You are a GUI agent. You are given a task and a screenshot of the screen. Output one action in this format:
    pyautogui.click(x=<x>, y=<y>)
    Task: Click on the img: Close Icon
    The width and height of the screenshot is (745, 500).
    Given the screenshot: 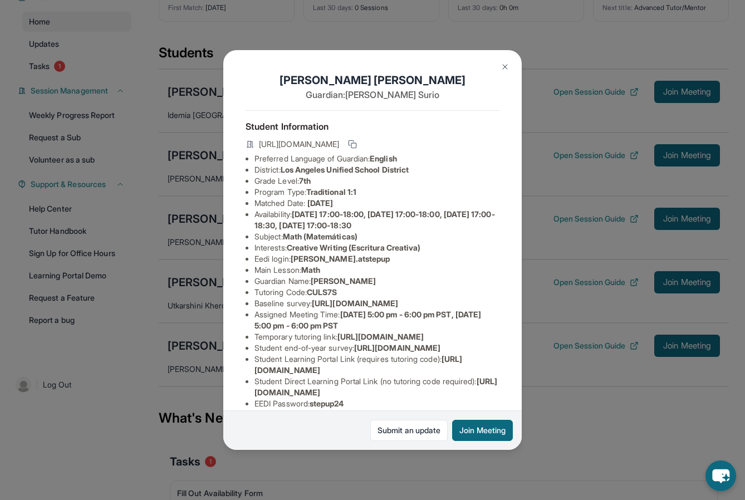 What is the action you would take?
    pyautogui.click(x=505, y=67)
    